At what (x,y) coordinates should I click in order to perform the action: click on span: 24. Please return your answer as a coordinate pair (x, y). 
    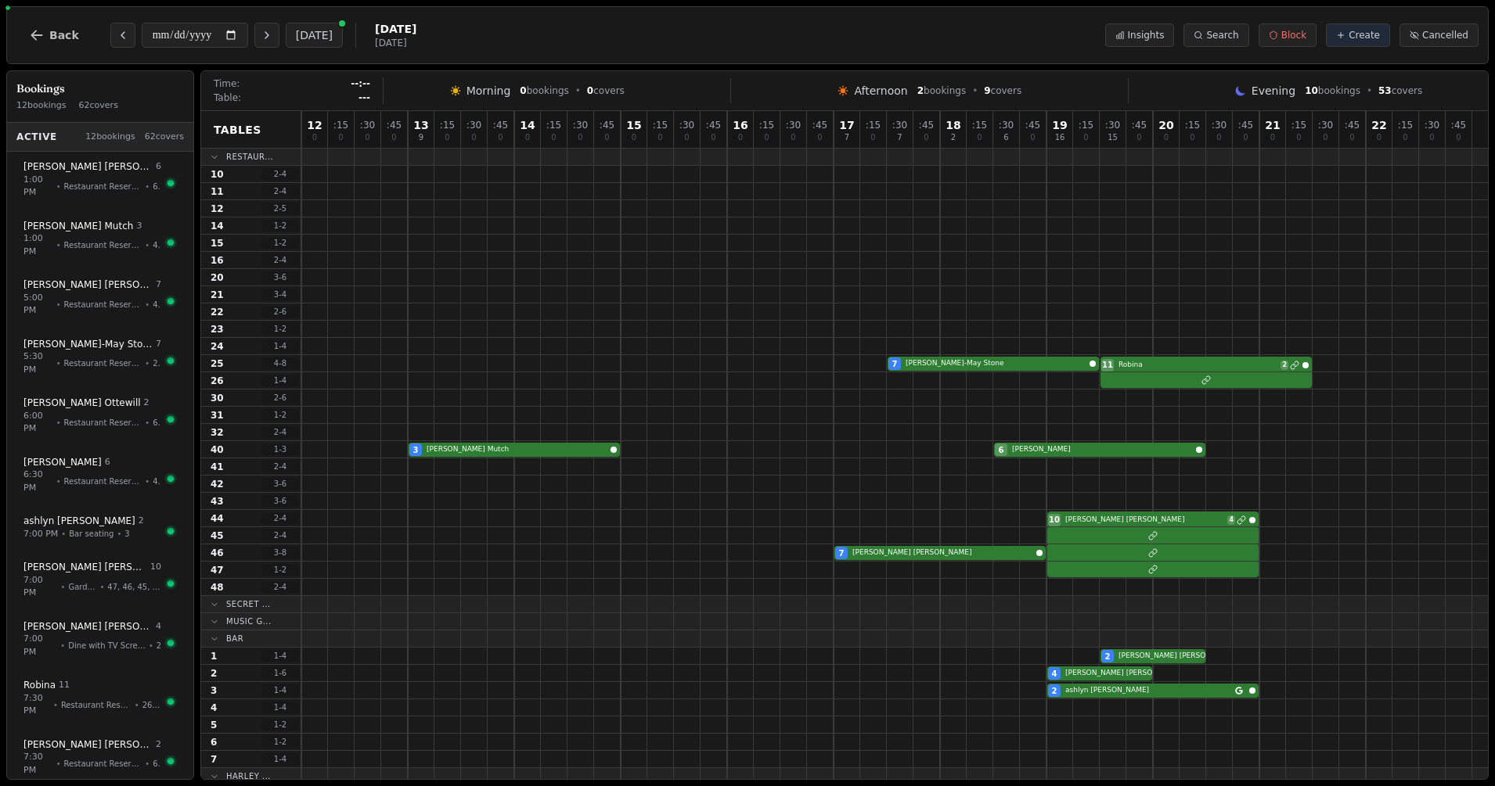
    Looking at the image, I should click on (217, 347).